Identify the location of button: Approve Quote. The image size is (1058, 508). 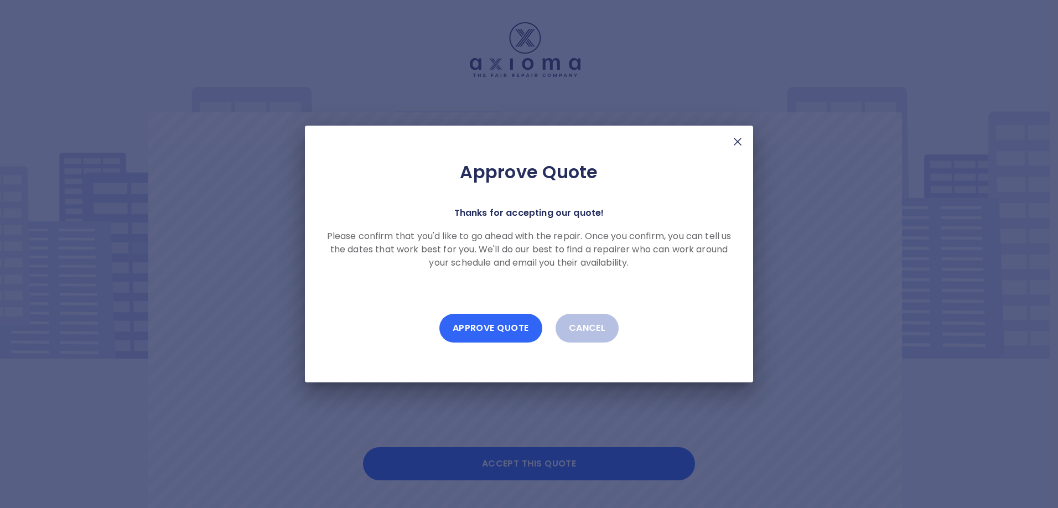
(491, 328).